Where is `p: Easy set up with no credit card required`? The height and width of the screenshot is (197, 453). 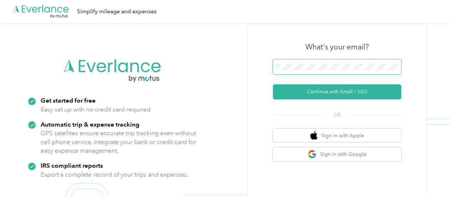 p: Easy set up with no credit card required is located at coordinates (96, 109).